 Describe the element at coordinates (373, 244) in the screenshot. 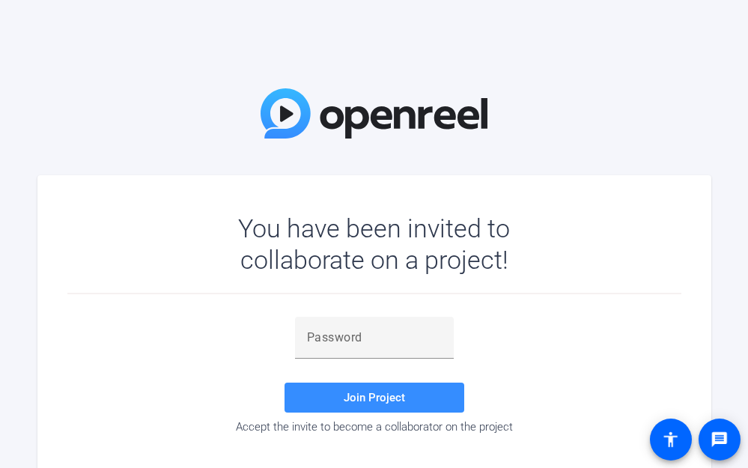

I see `div: You have been invited to collaborate on a project!` at that location.